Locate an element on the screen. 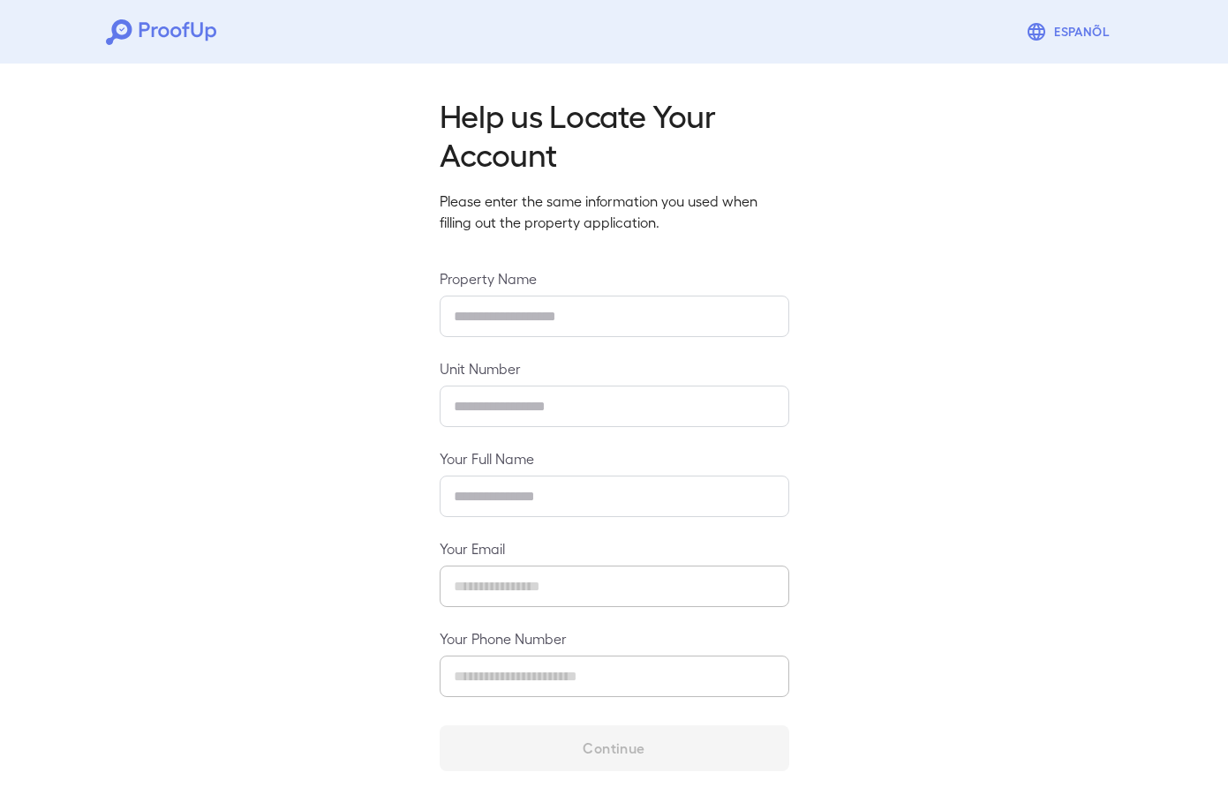 The height and width of the screenshot is (810, 1228). label: Your Phone Number is located at coordinates (614, 638).